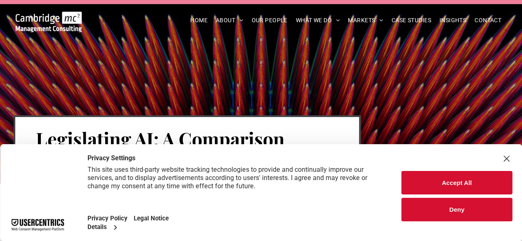 The height and width of the screenshot is (241, 522). What do you see at coordinates (199, 20) in the screenshot?
I see `a: HOME` at bounding box center [199, 20].